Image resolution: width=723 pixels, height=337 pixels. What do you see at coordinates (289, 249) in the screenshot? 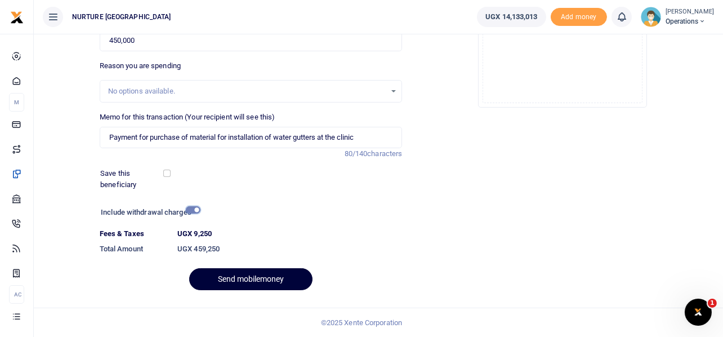
I see `h6: UGX 459,250` at bounding box center [289, 249].